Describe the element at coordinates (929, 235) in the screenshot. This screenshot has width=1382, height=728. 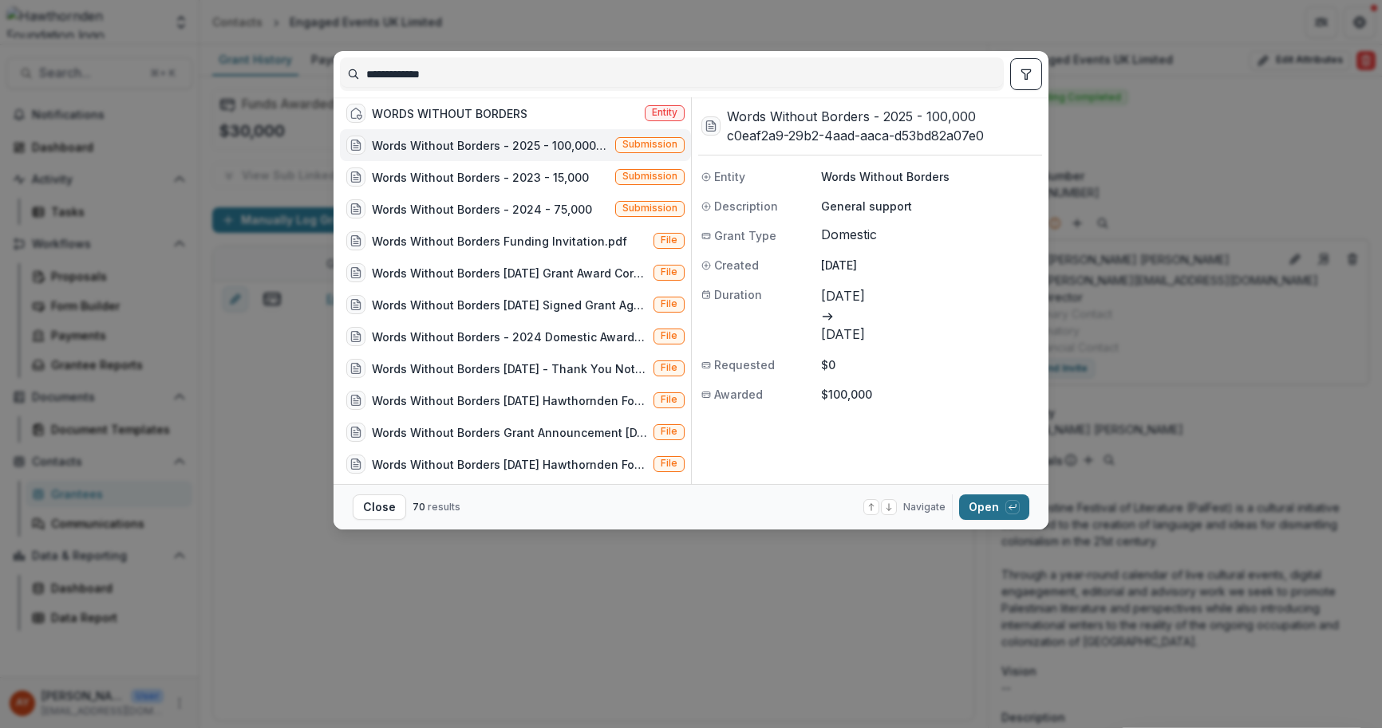
I see `span: Domestic` at that location.